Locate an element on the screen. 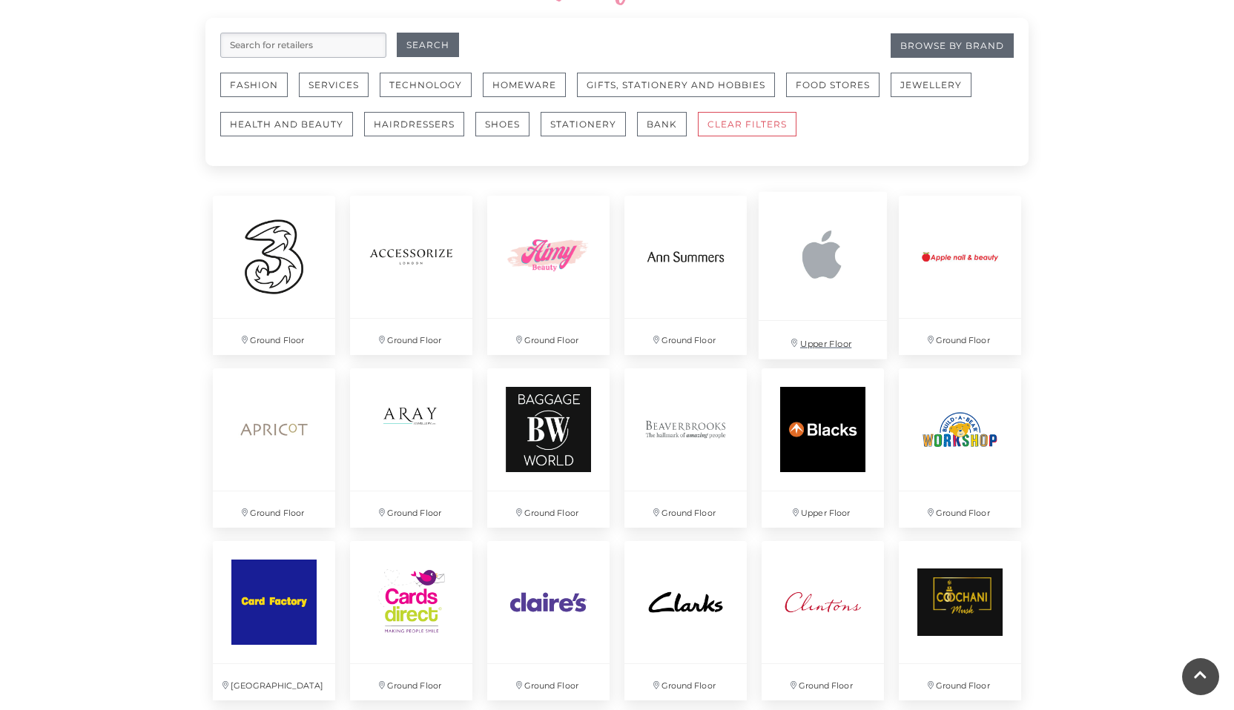 The image size is (1234, 710). button: Shoes is located at coordinates (502, 124).